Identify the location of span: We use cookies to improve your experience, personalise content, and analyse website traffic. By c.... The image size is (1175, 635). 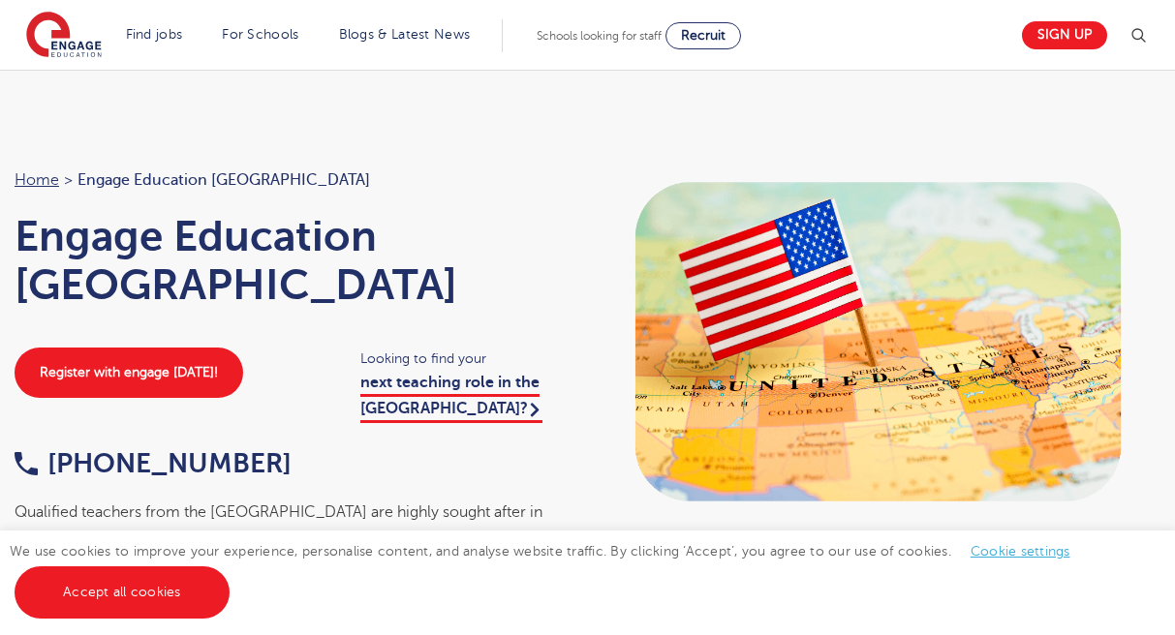
(549, 571).